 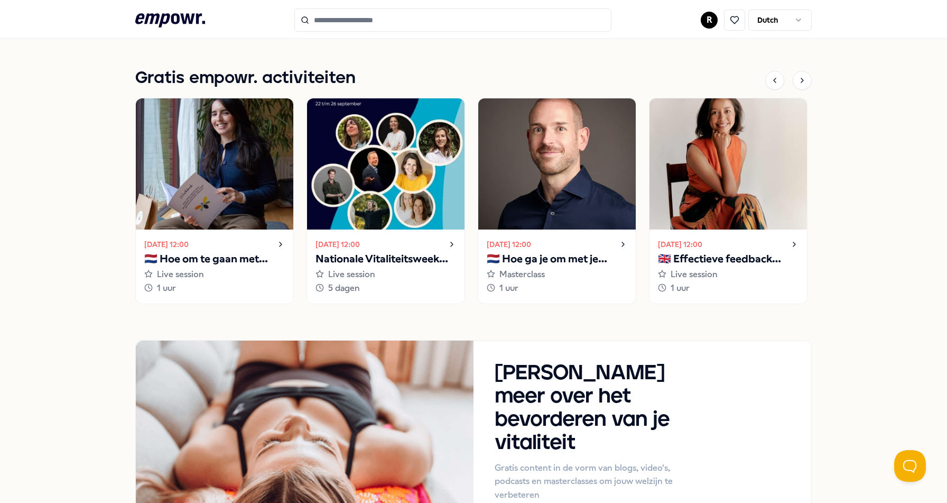 What do you see at coordinates (557, 274) in the screenshot?
I see `div: Masterclass` at bounding box center [557, 274].